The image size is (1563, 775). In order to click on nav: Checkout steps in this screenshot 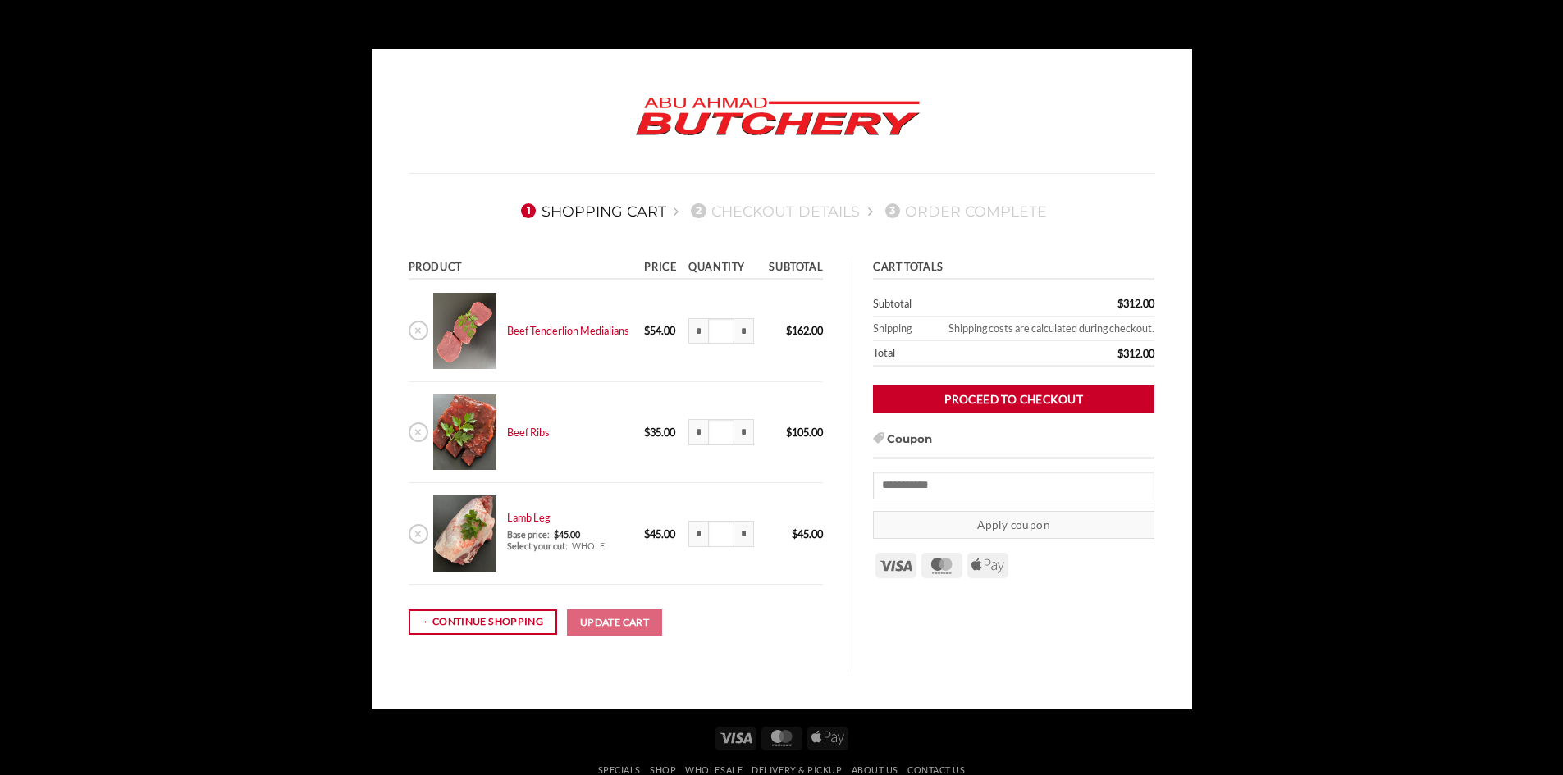, I will do `click(782, 211)`.